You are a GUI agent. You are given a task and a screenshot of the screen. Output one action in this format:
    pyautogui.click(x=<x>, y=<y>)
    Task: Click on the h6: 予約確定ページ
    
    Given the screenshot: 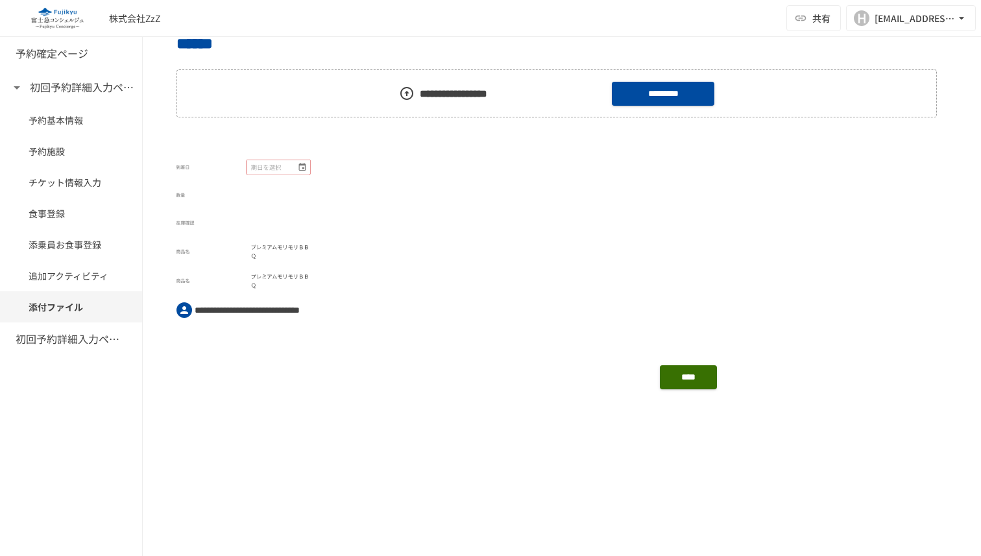 What is the action you would take?
    pyautogui.click(x=52, y=54)
    